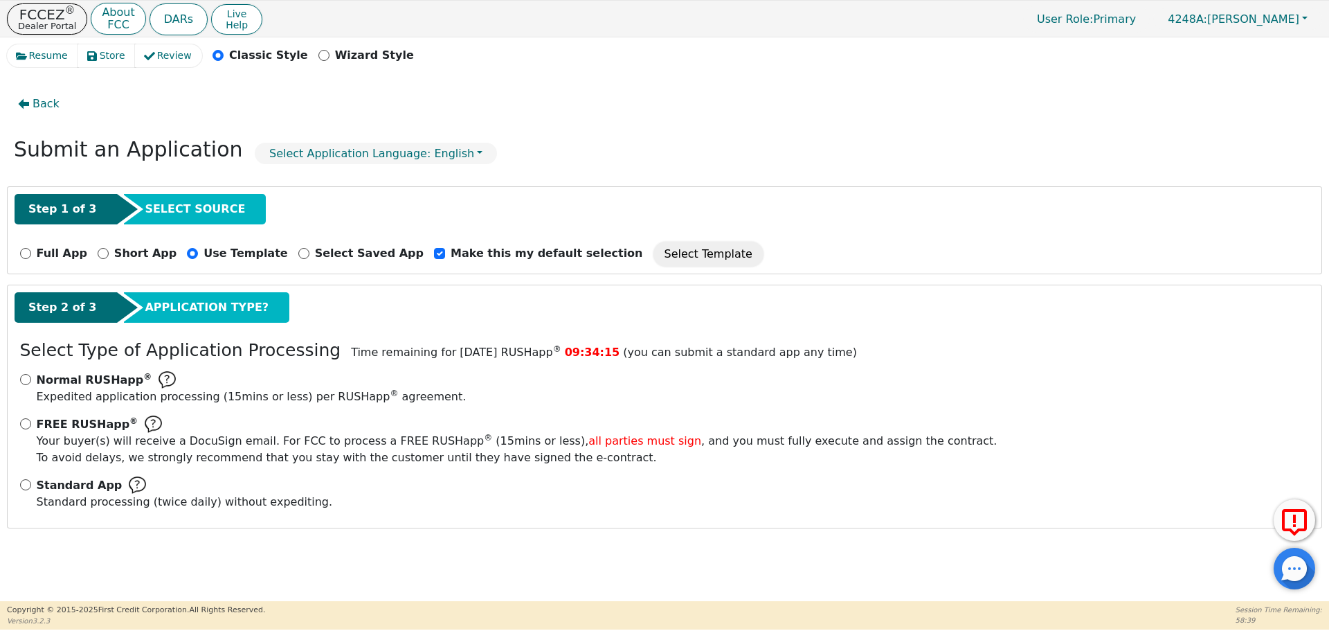 The width and height of the screenshot is (1329, 631). I want to click on a: DARs, so click(179, 19).